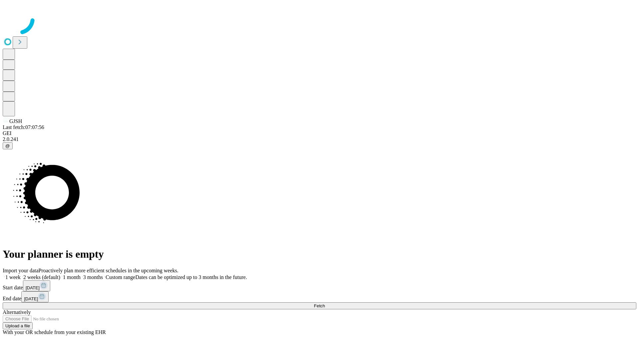  What do you see at coordinates (54, 332) in the screenshot?
I see `span: With your OR schedule from your existing EHR` at bounding box center [54, 332].